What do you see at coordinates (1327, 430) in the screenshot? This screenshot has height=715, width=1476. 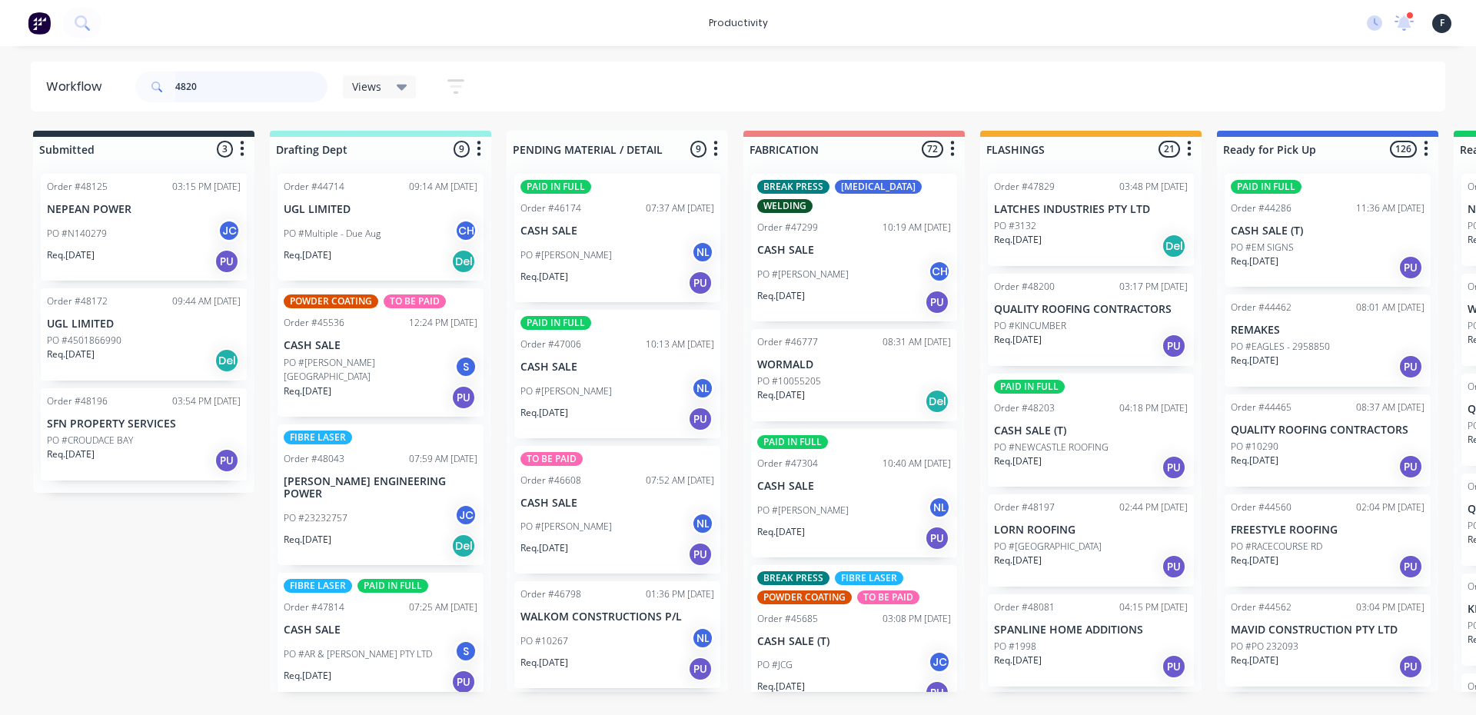 I see `p: QUALITY ROOFING CONTRACTORS` at bounding box center [1327, 430].